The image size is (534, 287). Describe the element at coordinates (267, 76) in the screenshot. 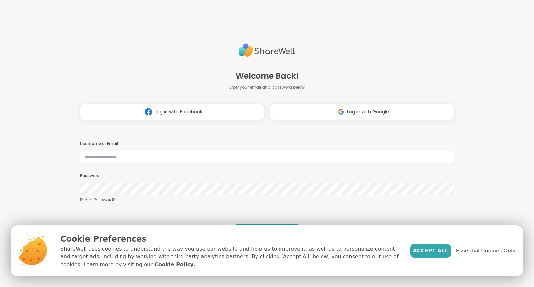

I see `span: Welcome Back!` at that location.